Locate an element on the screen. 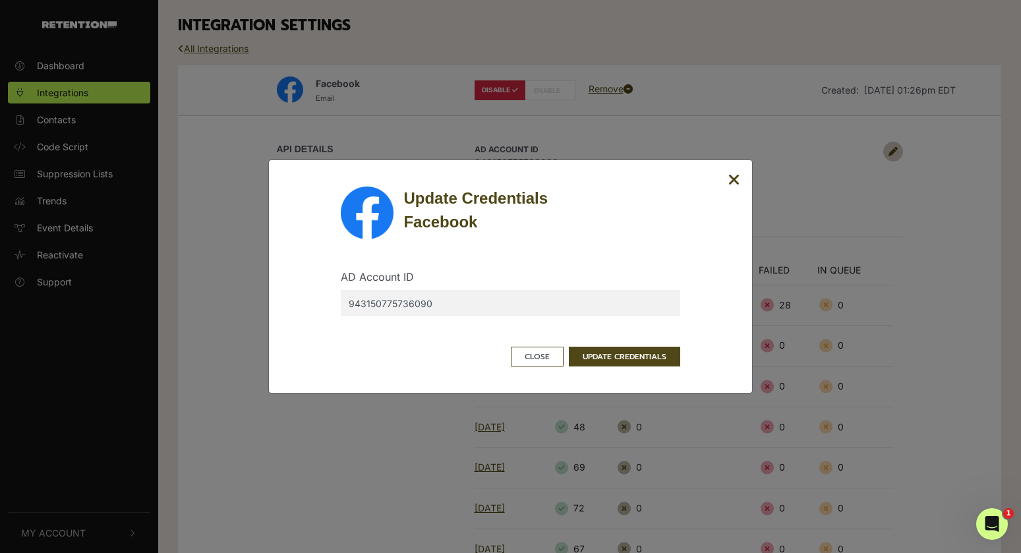  label: AD Account ID is located at coordinates (377, 277).